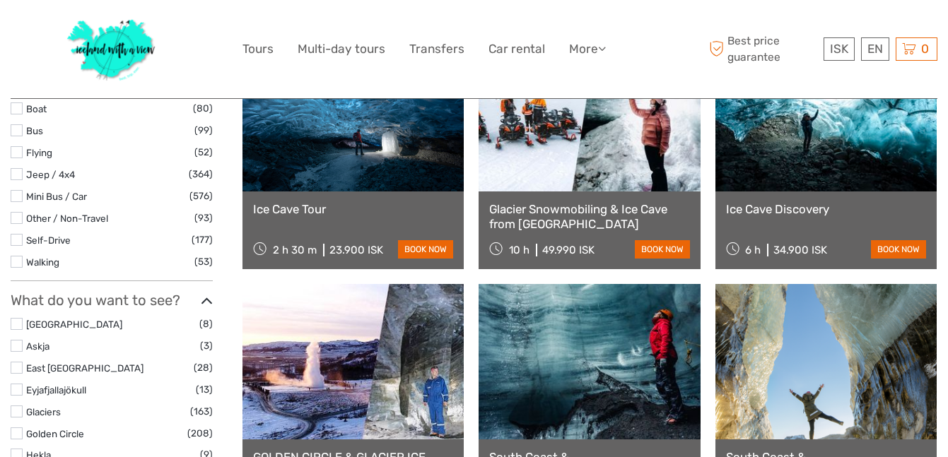  What do you see at coordinates (203, 108) in the screenshot?
I see `span: (80)` at bounding box center [203, 108].